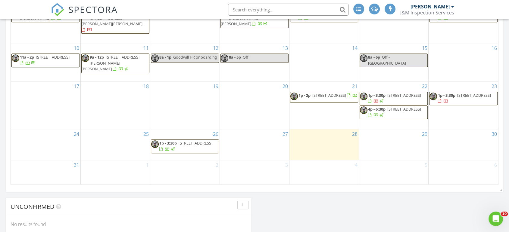 The height and width of the screenshot is (232, 509). Describe the element at coordinates (217, 165) in the screenshot. I see `a: Go to September 2, 2025` at that location.